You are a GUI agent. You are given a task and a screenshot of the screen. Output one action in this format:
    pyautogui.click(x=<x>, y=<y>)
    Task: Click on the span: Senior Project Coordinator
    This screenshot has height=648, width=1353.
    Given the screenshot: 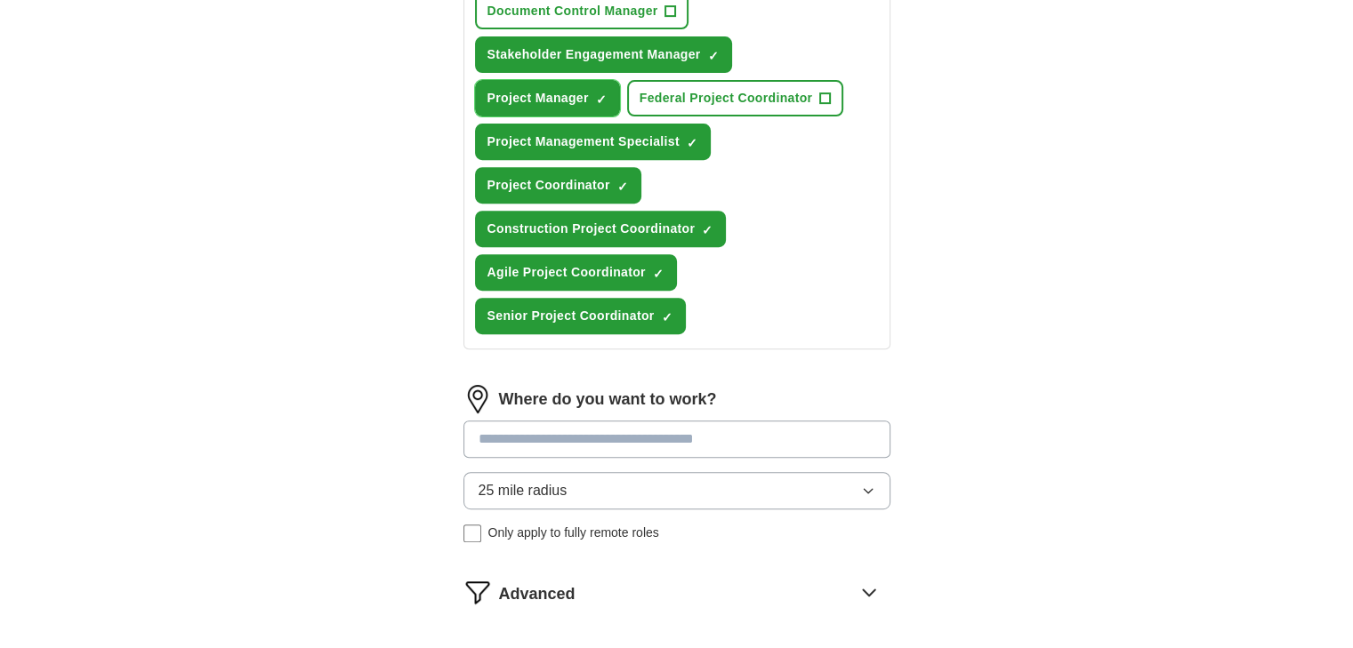 What is the action you would take?
    pyautogui.click(x=571, y=316)
    